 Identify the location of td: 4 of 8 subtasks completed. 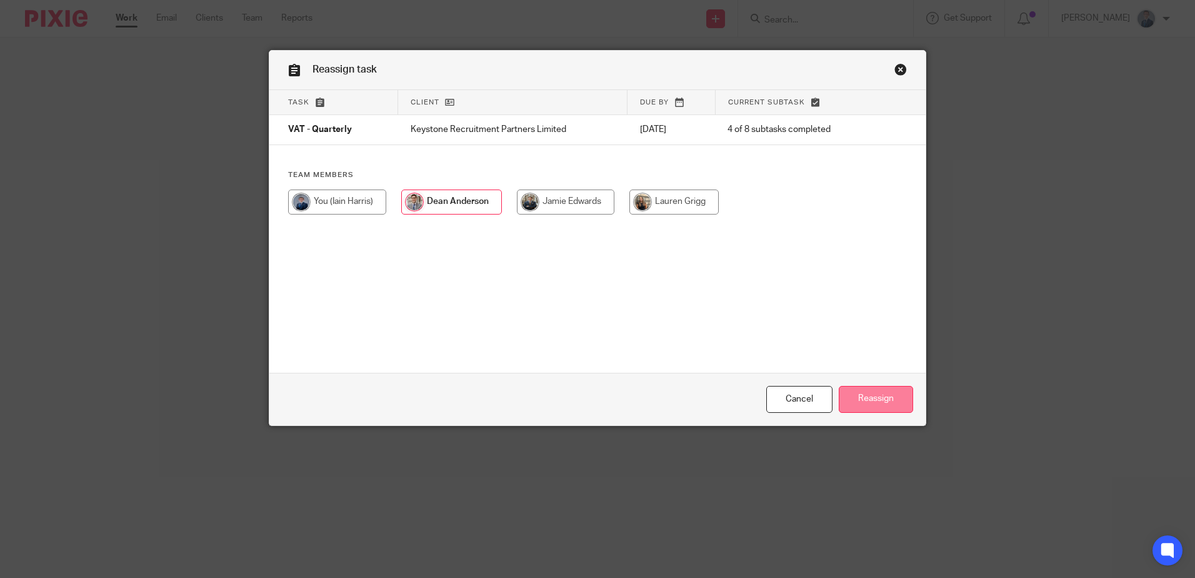
(796, 130).